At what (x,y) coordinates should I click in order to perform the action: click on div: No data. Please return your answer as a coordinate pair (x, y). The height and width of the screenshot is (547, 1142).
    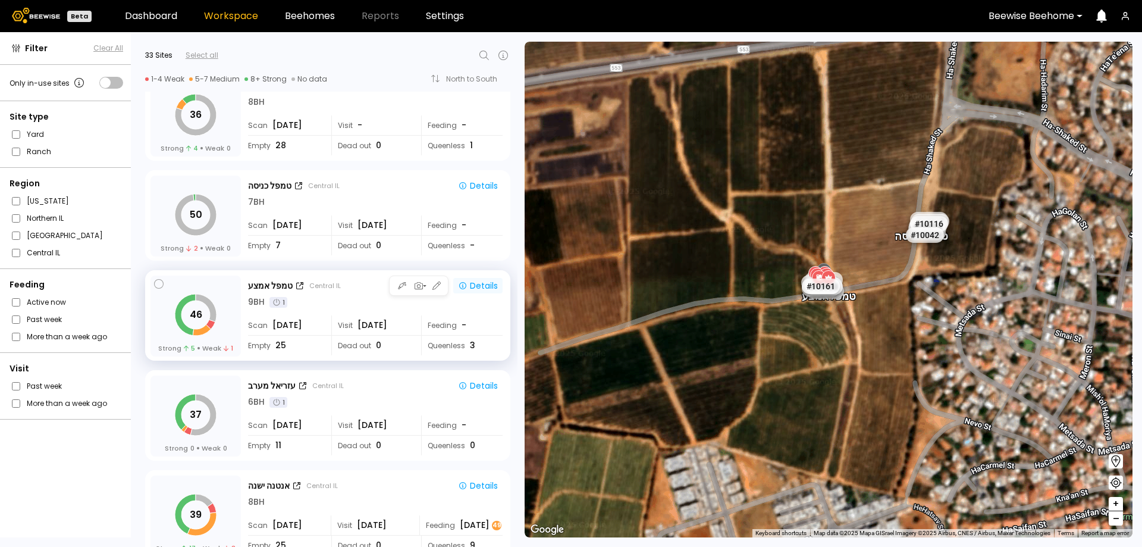
    Looking at the image, I should click on (309, 79).